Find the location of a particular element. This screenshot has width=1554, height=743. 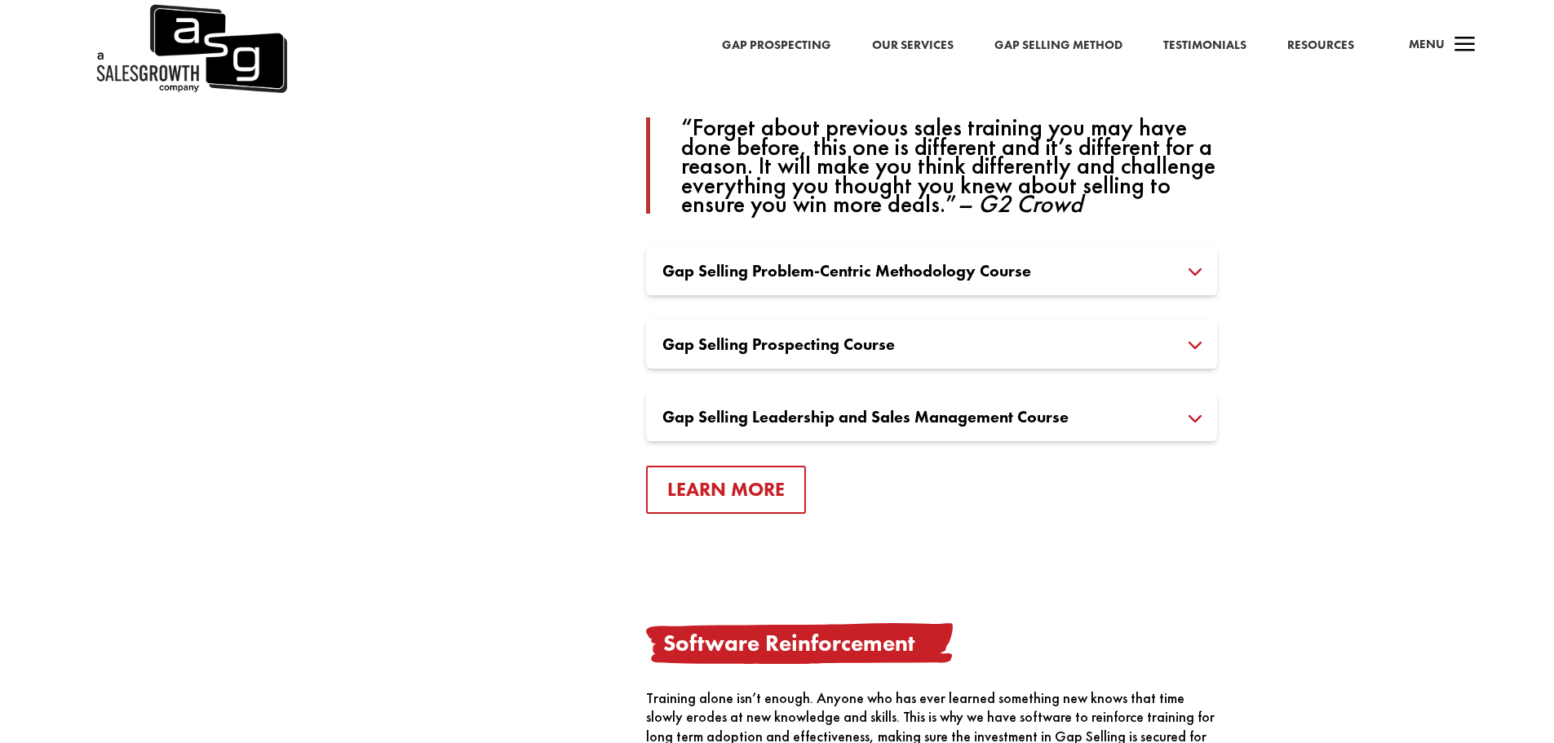

p: “Forget about previous sales training you may have done before, this one is different and it’s di... is located at coordinates (949, 166).